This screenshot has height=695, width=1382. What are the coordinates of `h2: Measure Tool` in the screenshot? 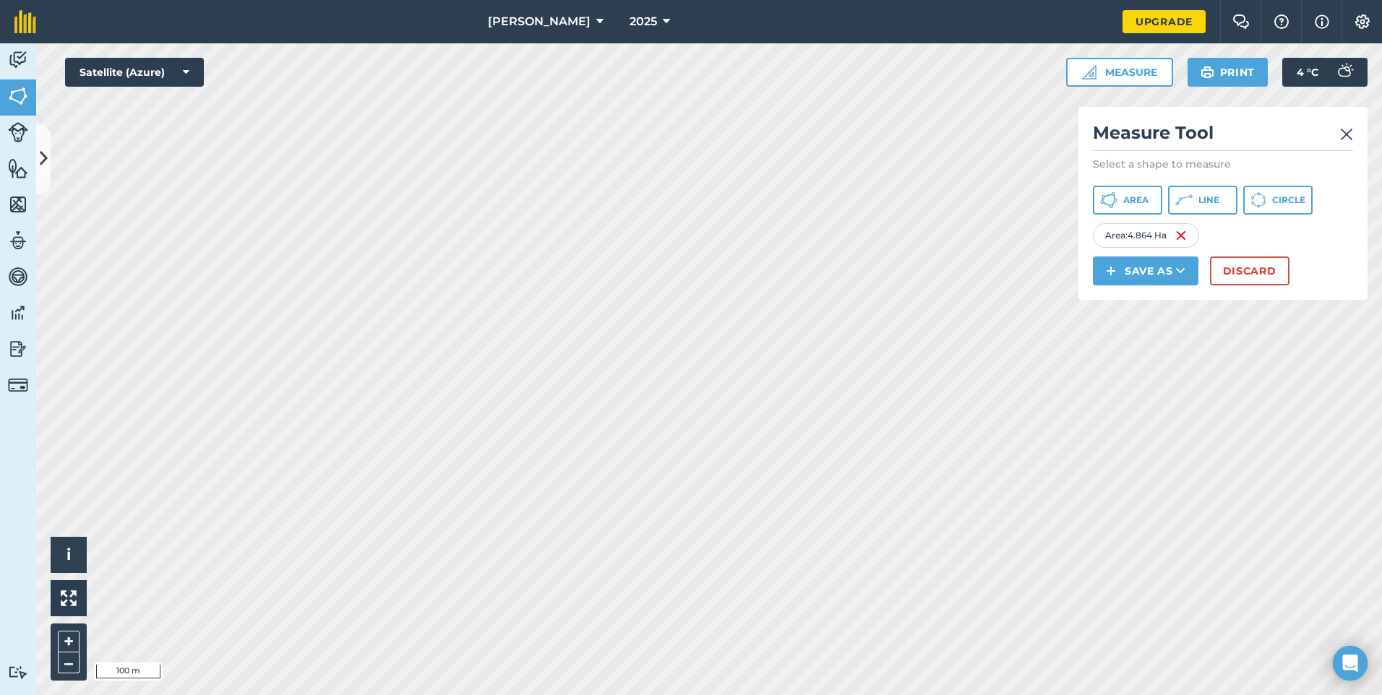 It's located at (1223, 136).